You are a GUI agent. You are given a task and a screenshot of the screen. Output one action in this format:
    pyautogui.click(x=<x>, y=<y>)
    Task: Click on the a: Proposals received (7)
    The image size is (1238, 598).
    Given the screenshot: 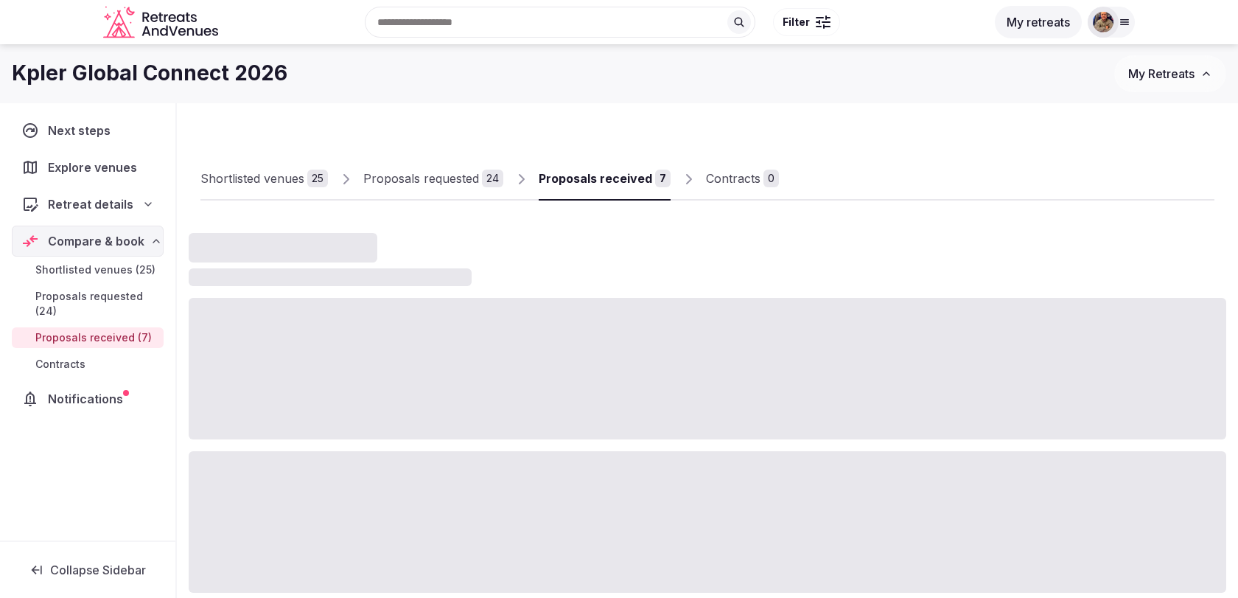 What is the action you would take?
    pyautogui.click(x=88, y=337)
    